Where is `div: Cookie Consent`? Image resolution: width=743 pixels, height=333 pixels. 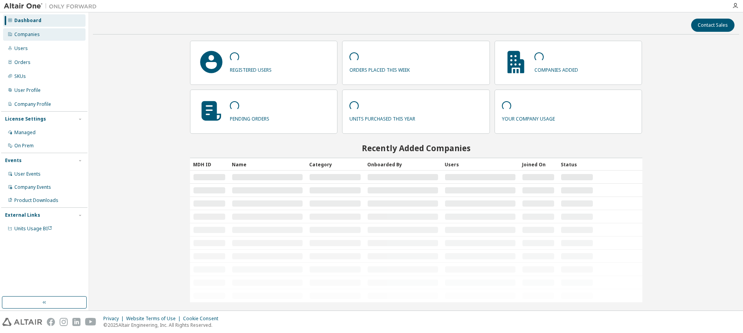
div: Cookie Consent is located at coordinates (203, 318).